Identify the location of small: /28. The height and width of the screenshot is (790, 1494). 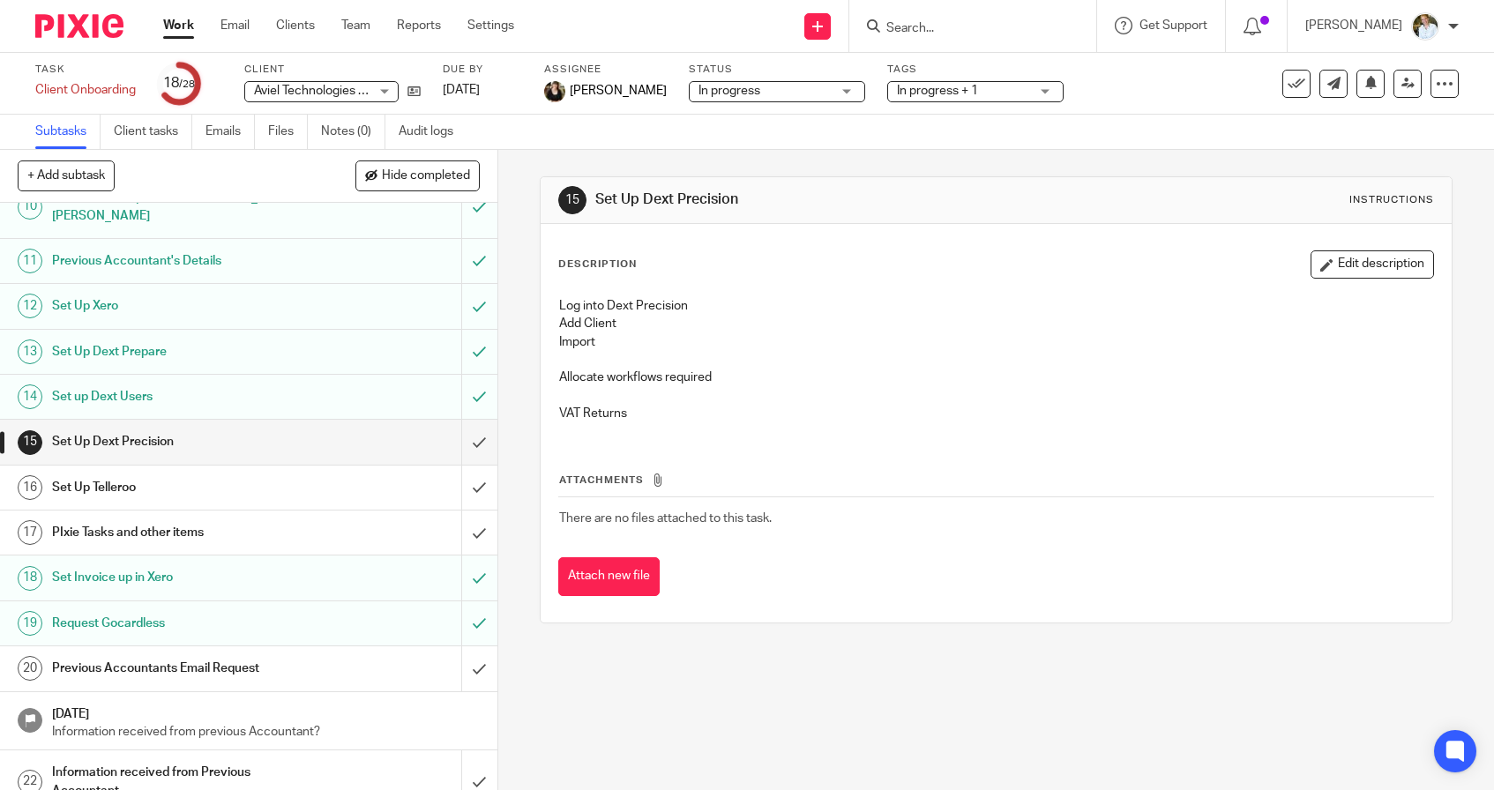
(187, 84).